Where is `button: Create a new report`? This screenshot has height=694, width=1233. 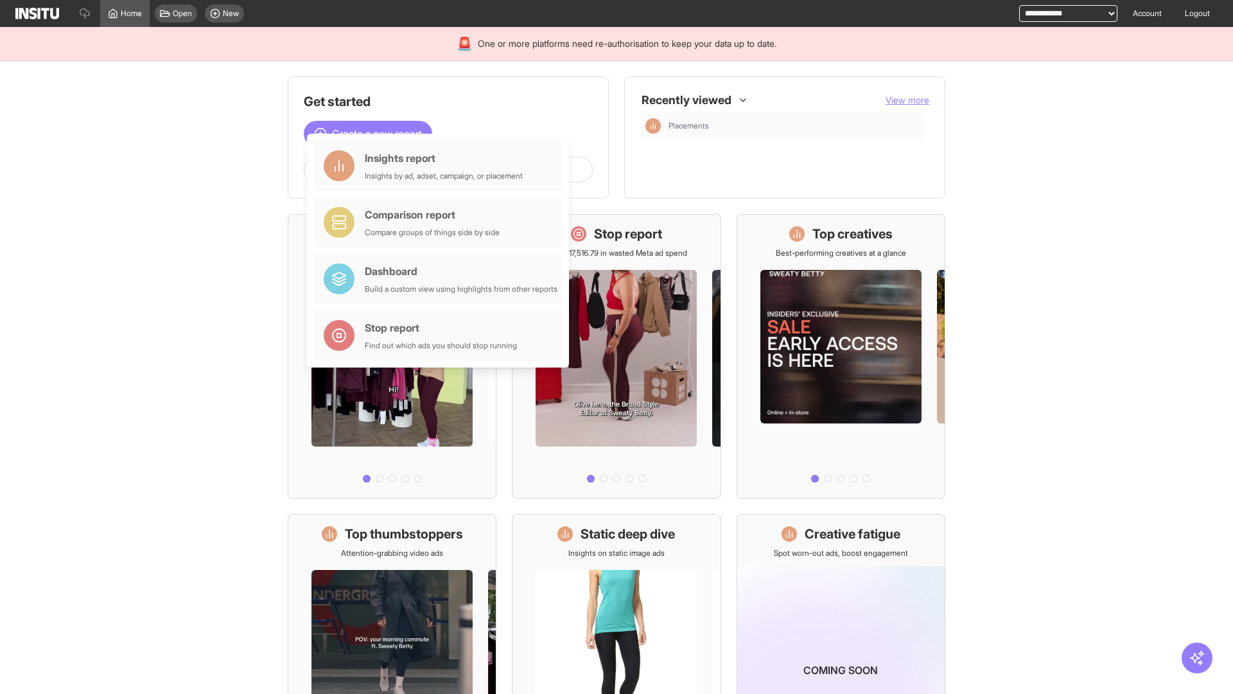 button: Create a new report is located at coordinates (368, 134).